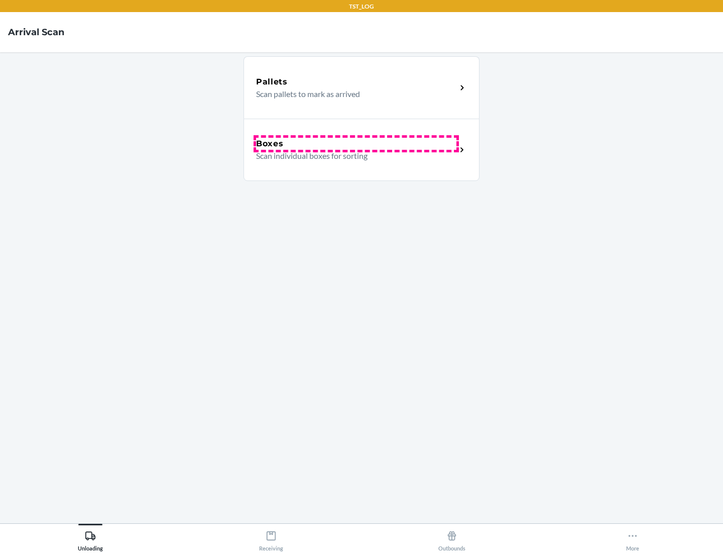 This screenshot has width=723, height=553. What do you see at coordinates (271, 537) in the screenshot?
I see `button: Receiving` at bounding box center [271, 537].